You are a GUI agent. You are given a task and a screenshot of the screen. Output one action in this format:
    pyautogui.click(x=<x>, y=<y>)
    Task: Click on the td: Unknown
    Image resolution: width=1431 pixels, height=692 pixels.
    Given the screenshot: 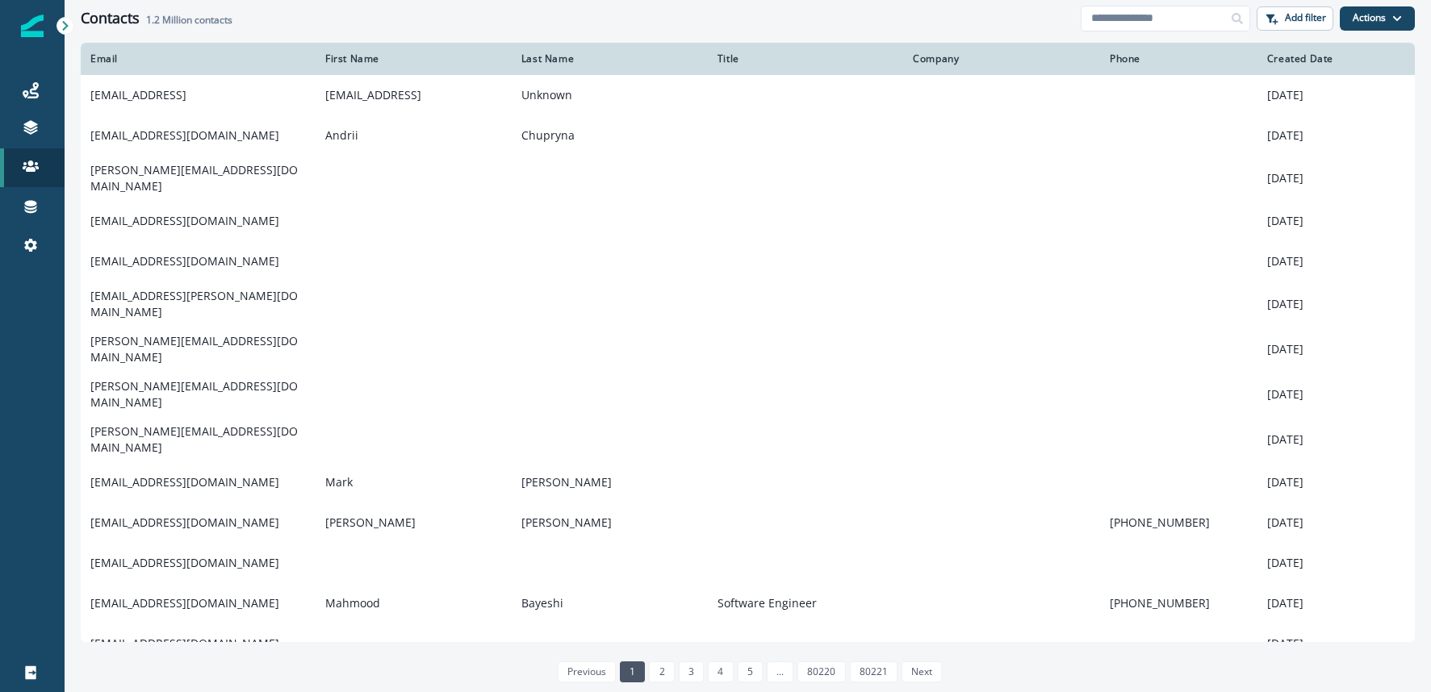 What is the action you would take?
    pyautogui.click(x=609, y=95)
    